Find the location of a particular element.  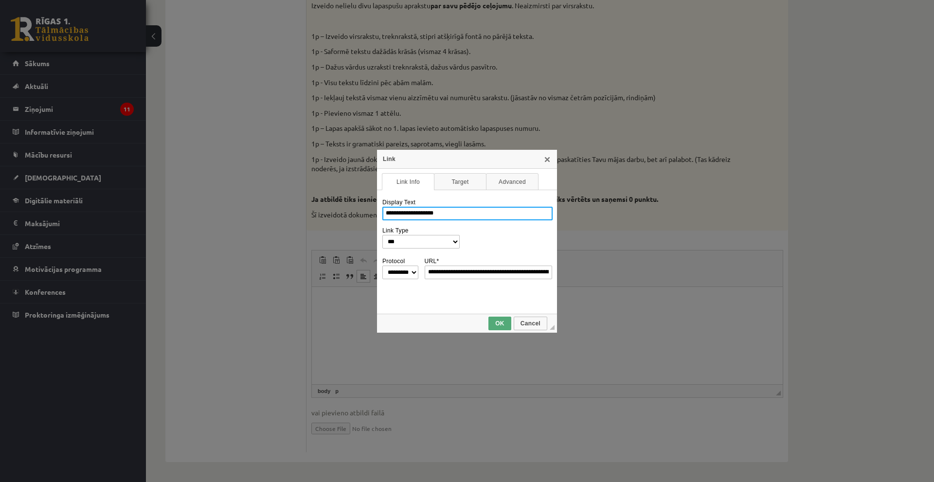

div: Link Info is located at coordinates (467, 253).